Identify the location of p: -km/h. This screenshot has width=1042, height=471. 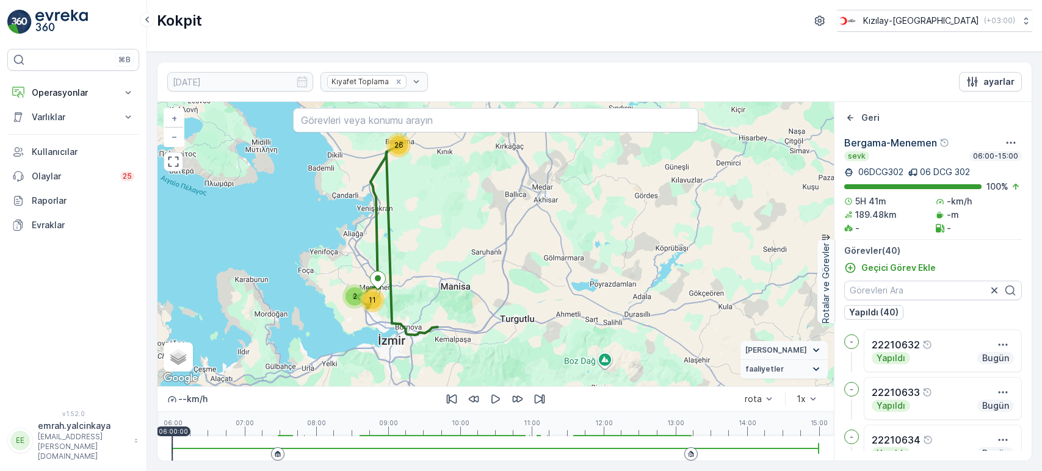
(959, 202).